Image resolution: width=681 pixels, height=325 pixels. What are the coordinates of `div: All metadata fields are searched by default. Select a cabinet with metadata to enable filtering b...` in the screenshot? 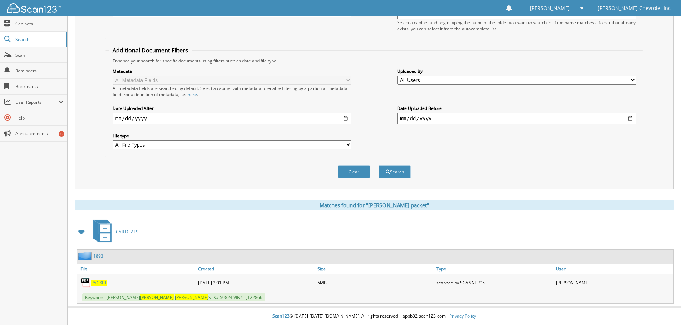 It's located at (232, 91).